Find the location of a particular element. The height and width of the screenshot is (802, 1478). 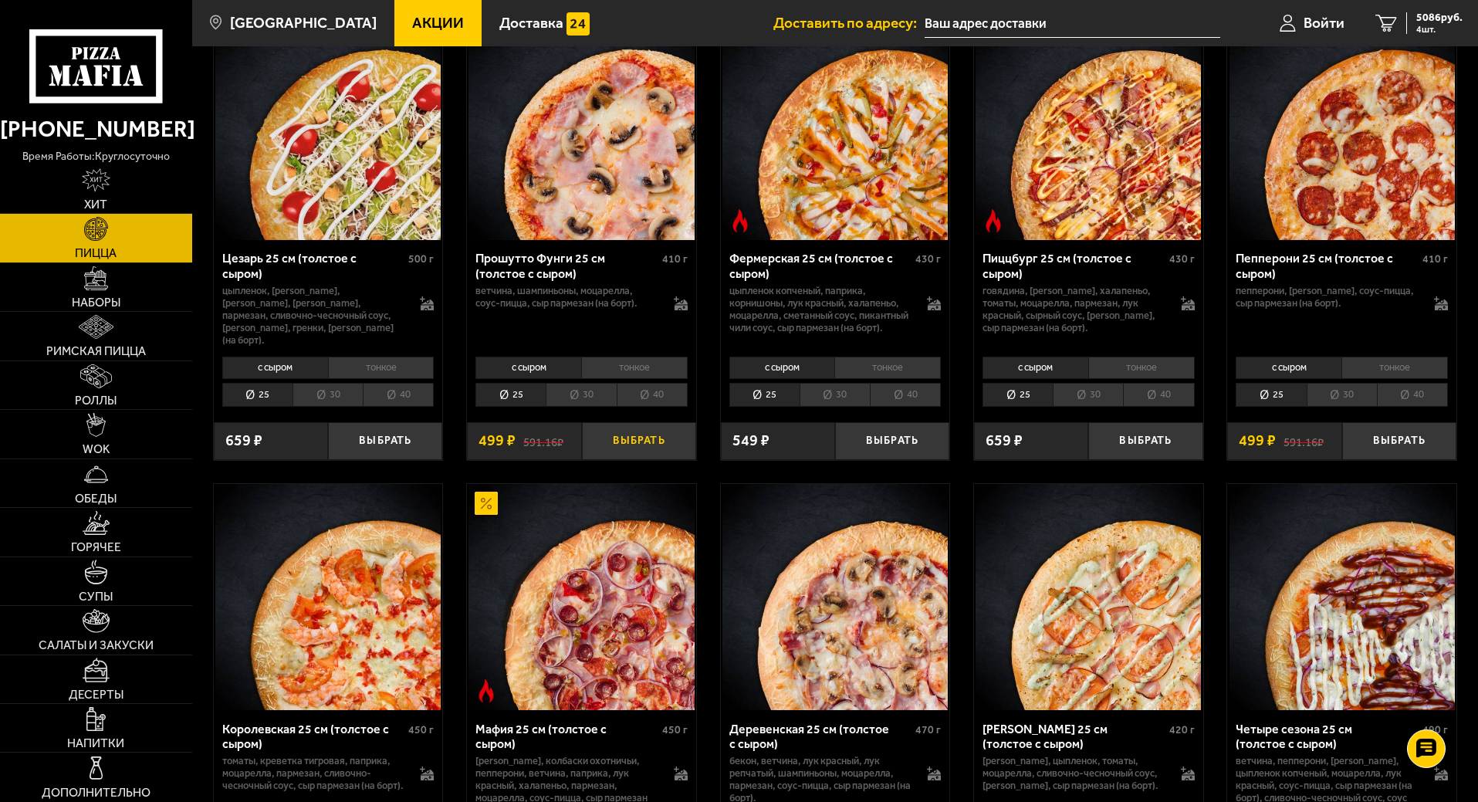

div: Пиццбург 25 см (толстое с сыром) is located at coordinates (1074, 265).